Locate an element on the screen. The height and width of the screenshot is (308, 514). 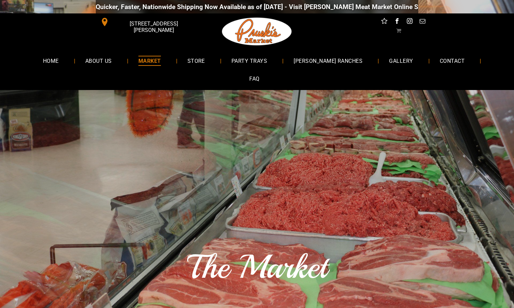
a: GALLERY is located at coordinates (401, 61).